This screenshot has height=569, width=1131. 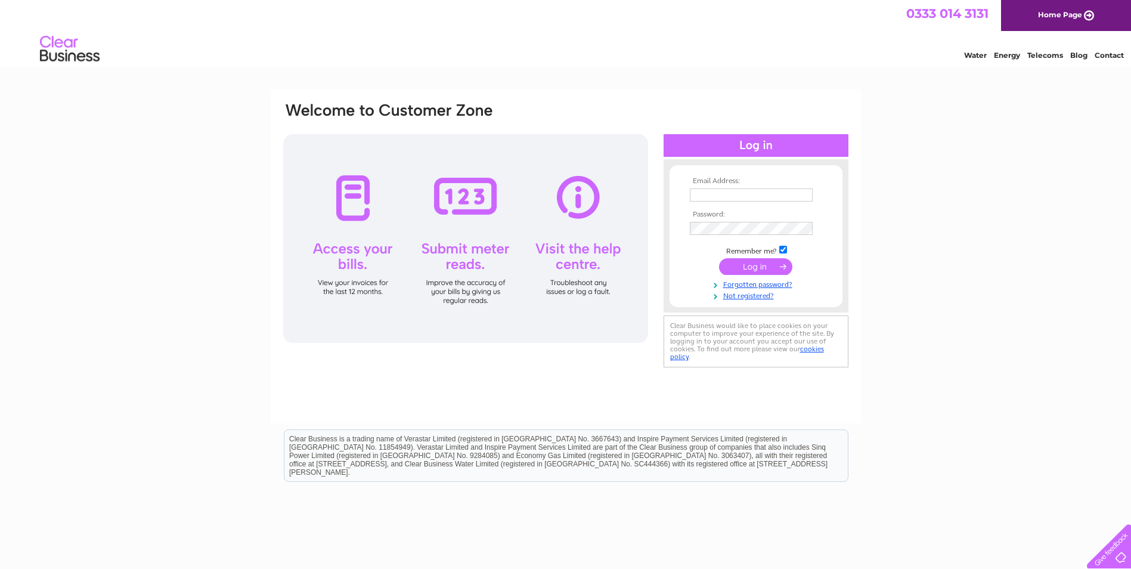 I want to click on span: 0333 014 3131, so click(x=947, y=13).